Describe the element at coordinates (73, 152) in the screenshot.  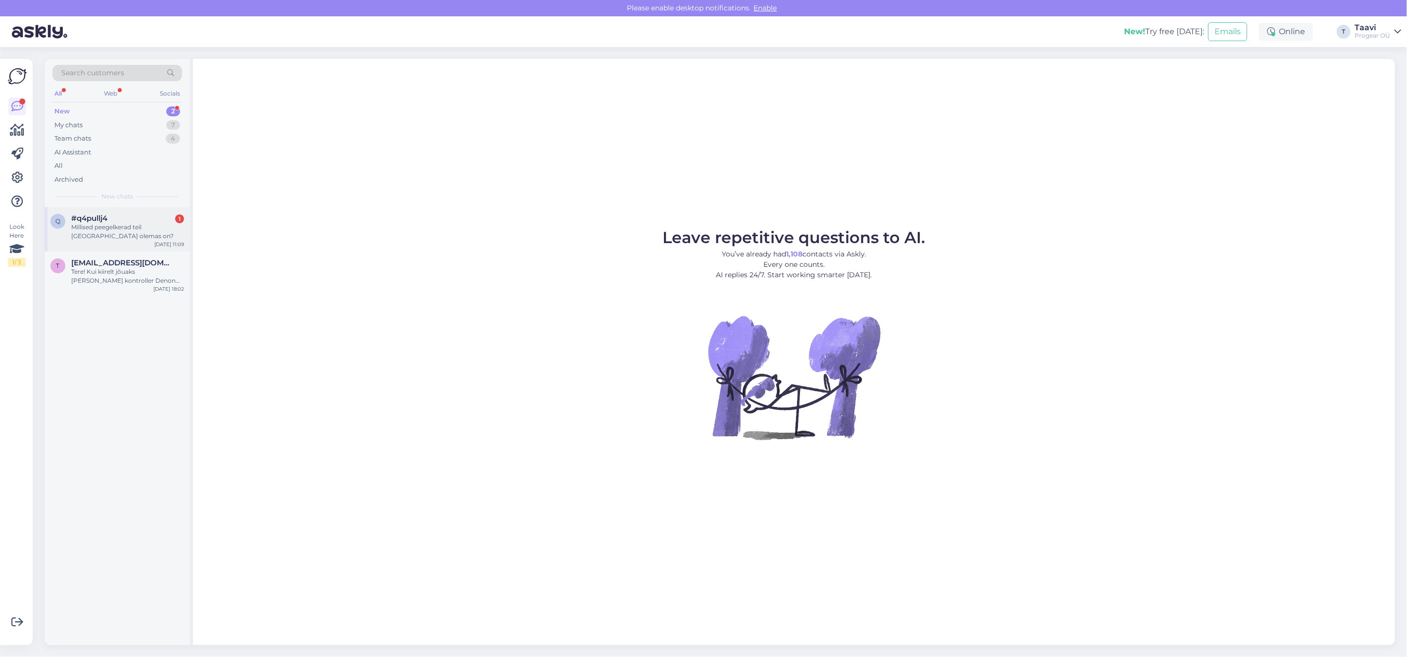
I see `div: AI Assistant` at that location.